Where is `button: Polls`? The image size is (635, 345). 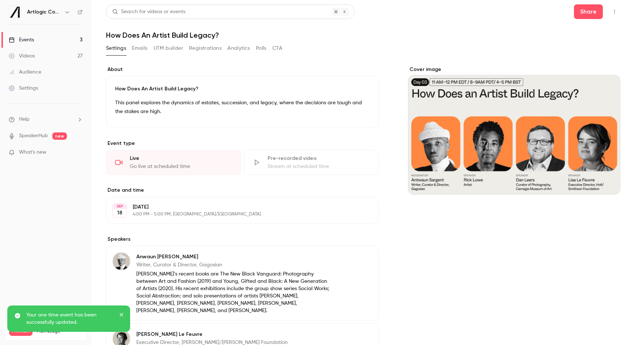
button: Polls is located at coordinates (261, 48).